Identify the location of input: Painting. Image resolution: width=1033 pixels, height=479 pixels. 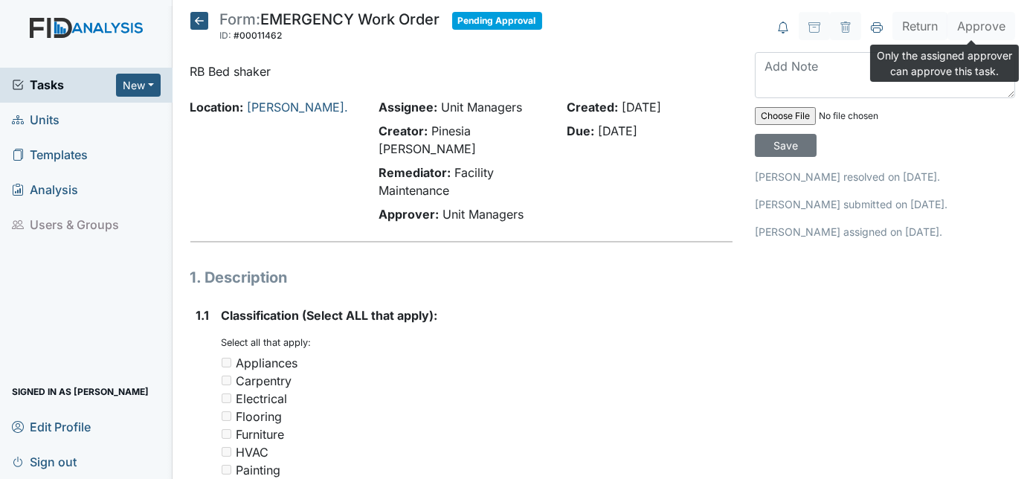
(226, 469).